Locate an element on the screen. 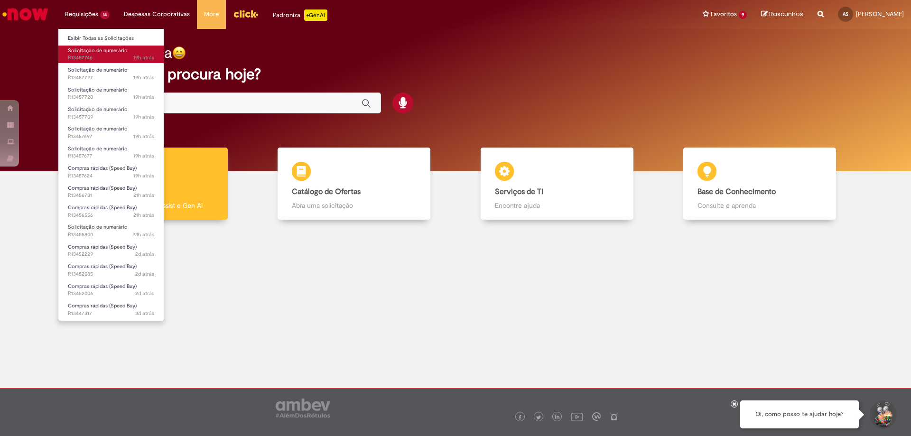  span: 3d atrás is located at coordinates (145, 313).